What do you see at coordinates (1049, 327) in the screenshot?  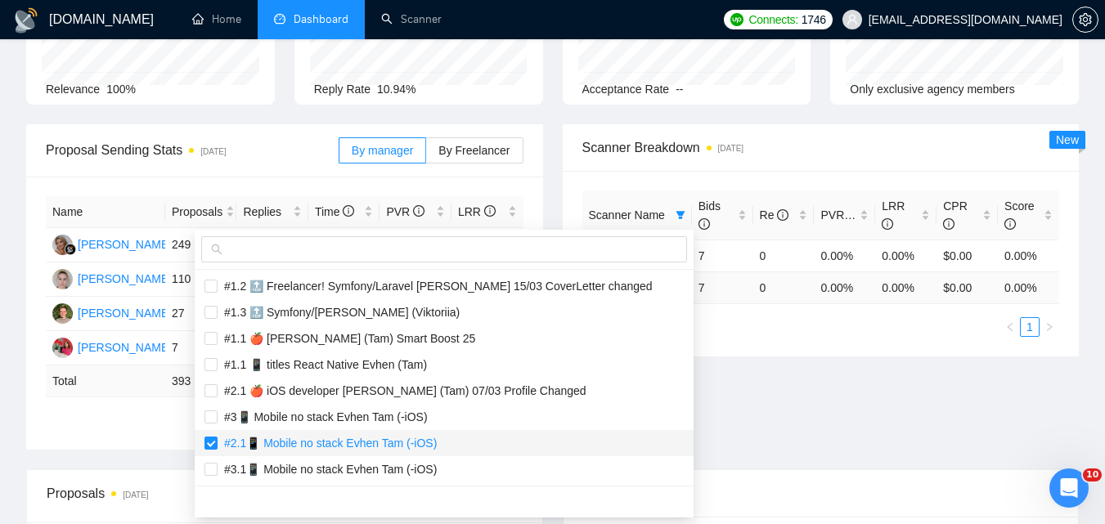 I see `button: right` at bounding box center [1049, 327].